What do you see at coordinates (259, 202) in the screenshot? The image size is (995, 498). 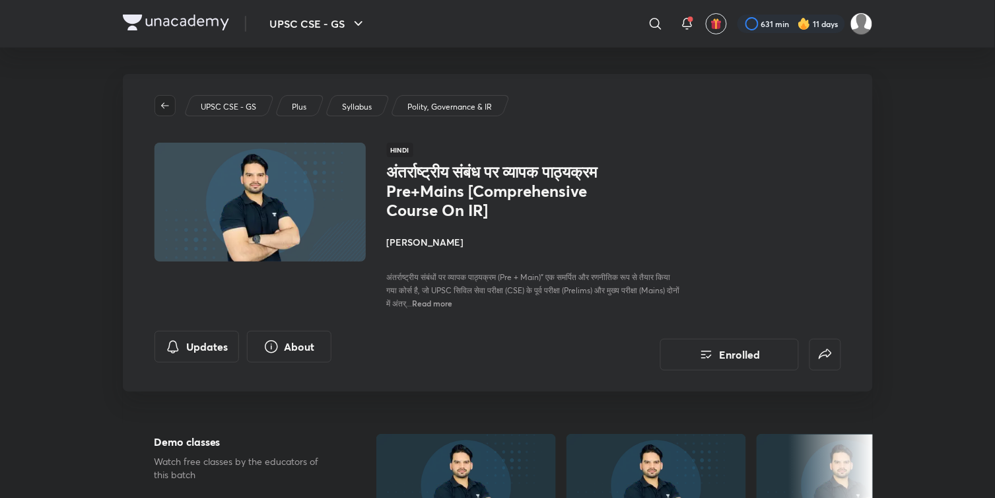 I see `img: Thumbnail` at bounding box center [259, 202].